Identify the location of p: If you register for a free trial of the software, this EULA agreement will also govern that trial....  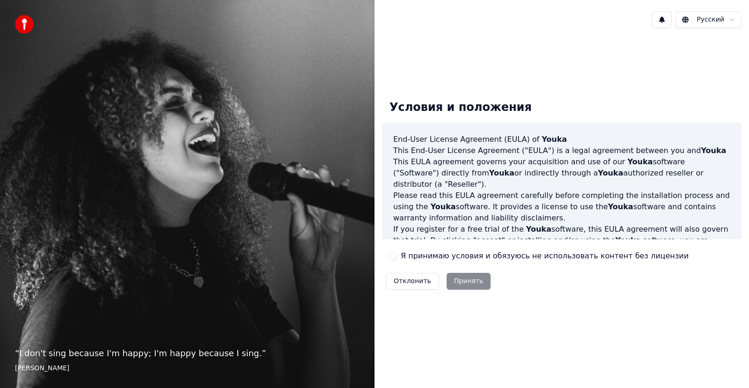
(562, 246).